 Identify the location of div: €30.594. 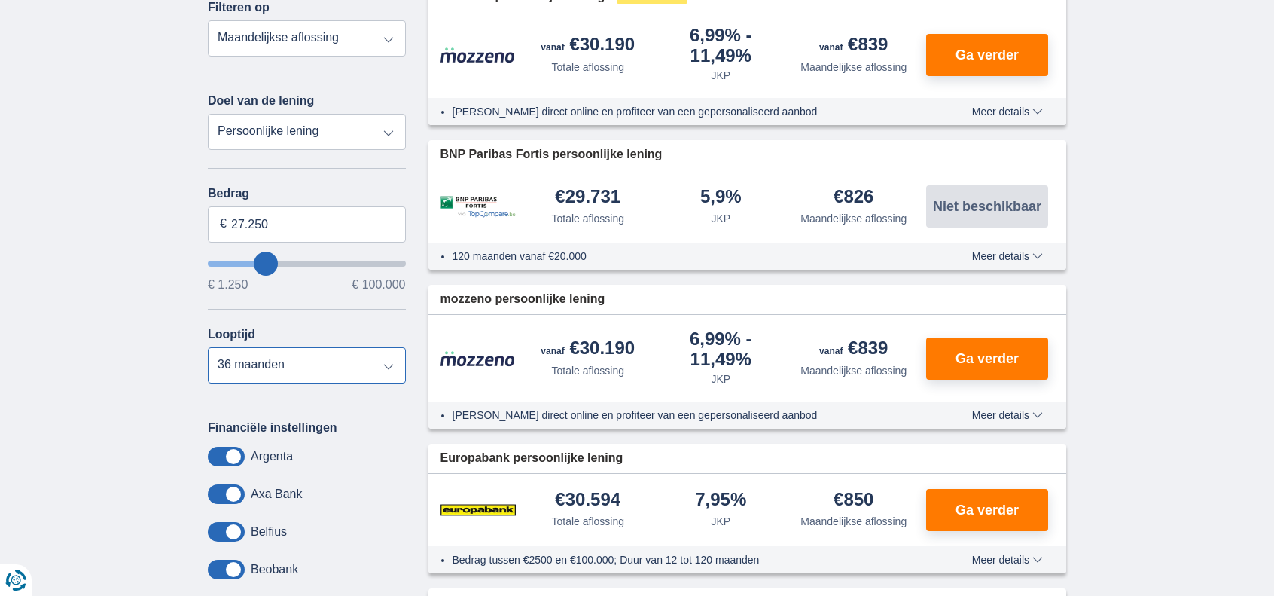
(587, 500).